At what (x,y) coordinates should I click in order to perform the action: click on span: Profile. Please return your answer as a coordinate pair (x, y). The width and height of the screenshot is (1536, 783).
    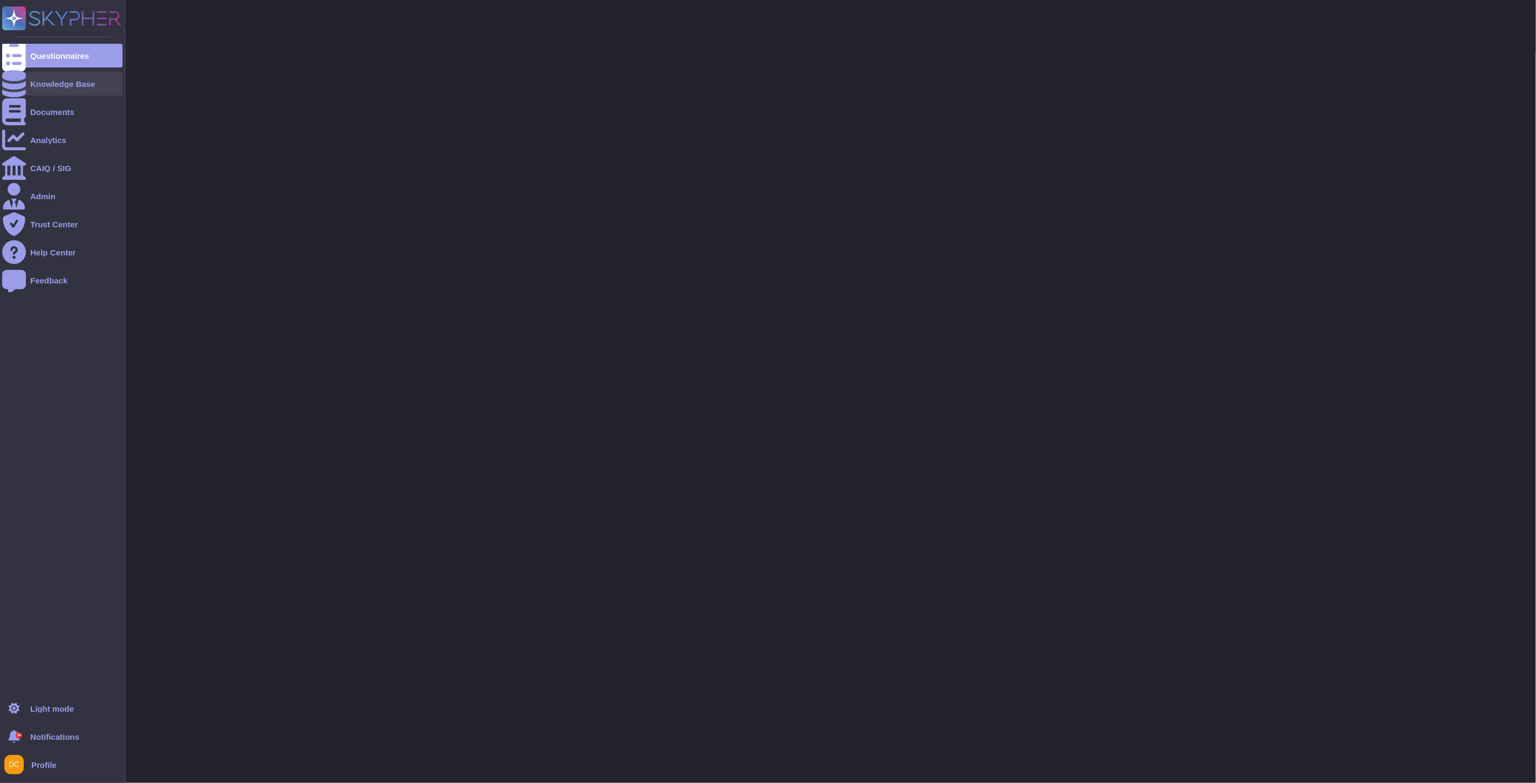
    Looking at the image, I should click on (44, 765).